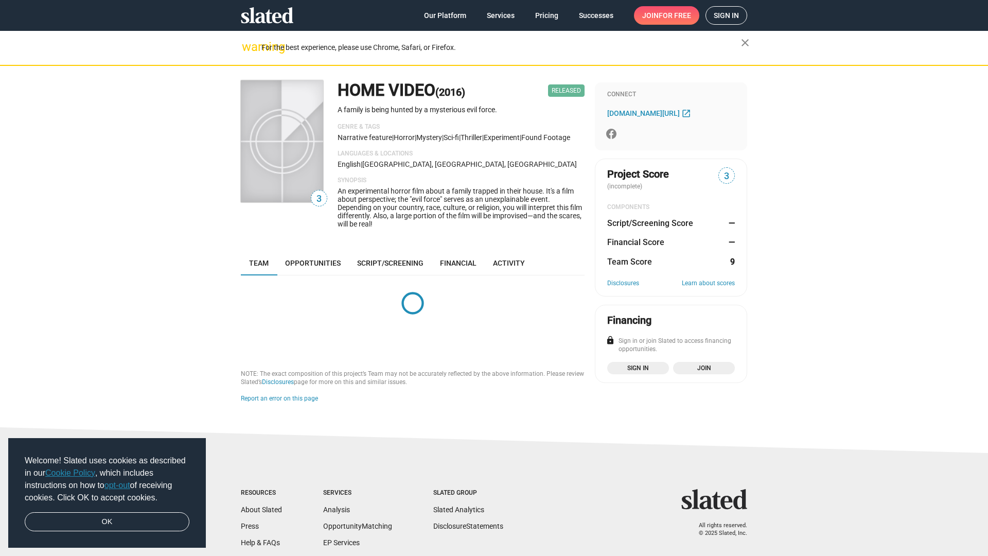 This screenshot has height=556, width=988. Describe the element at coordinates (259, 263) in the screenshot. I see `a: Team` at that location.